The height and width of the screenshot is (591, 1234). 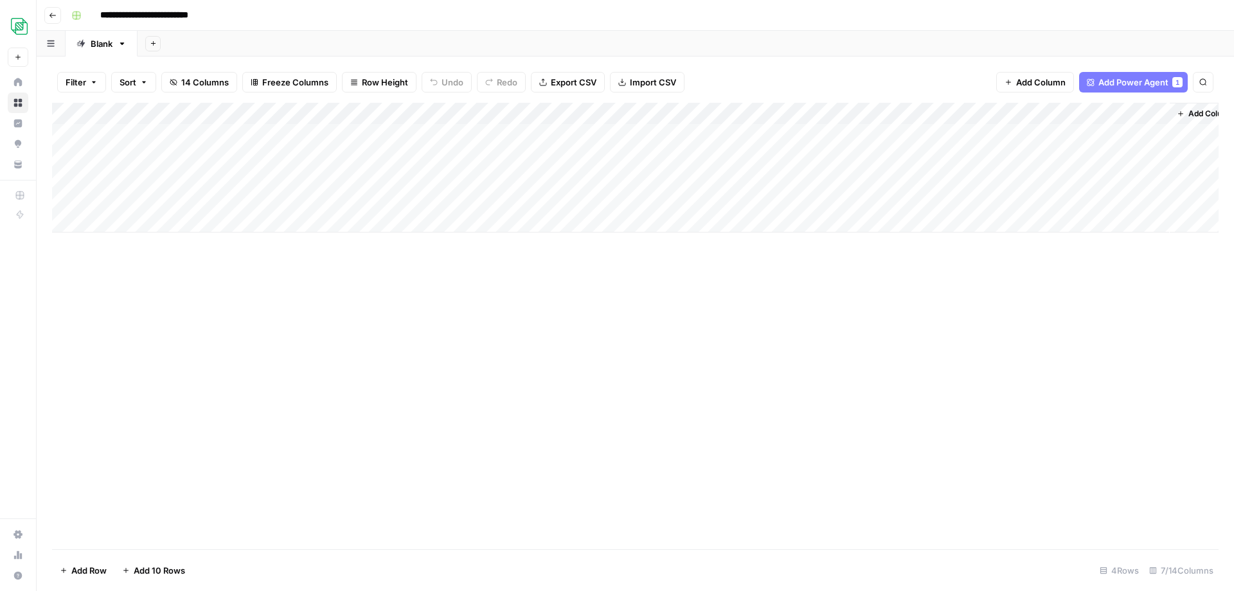 I want to click on a: Insights, so click(x=18, y=123).